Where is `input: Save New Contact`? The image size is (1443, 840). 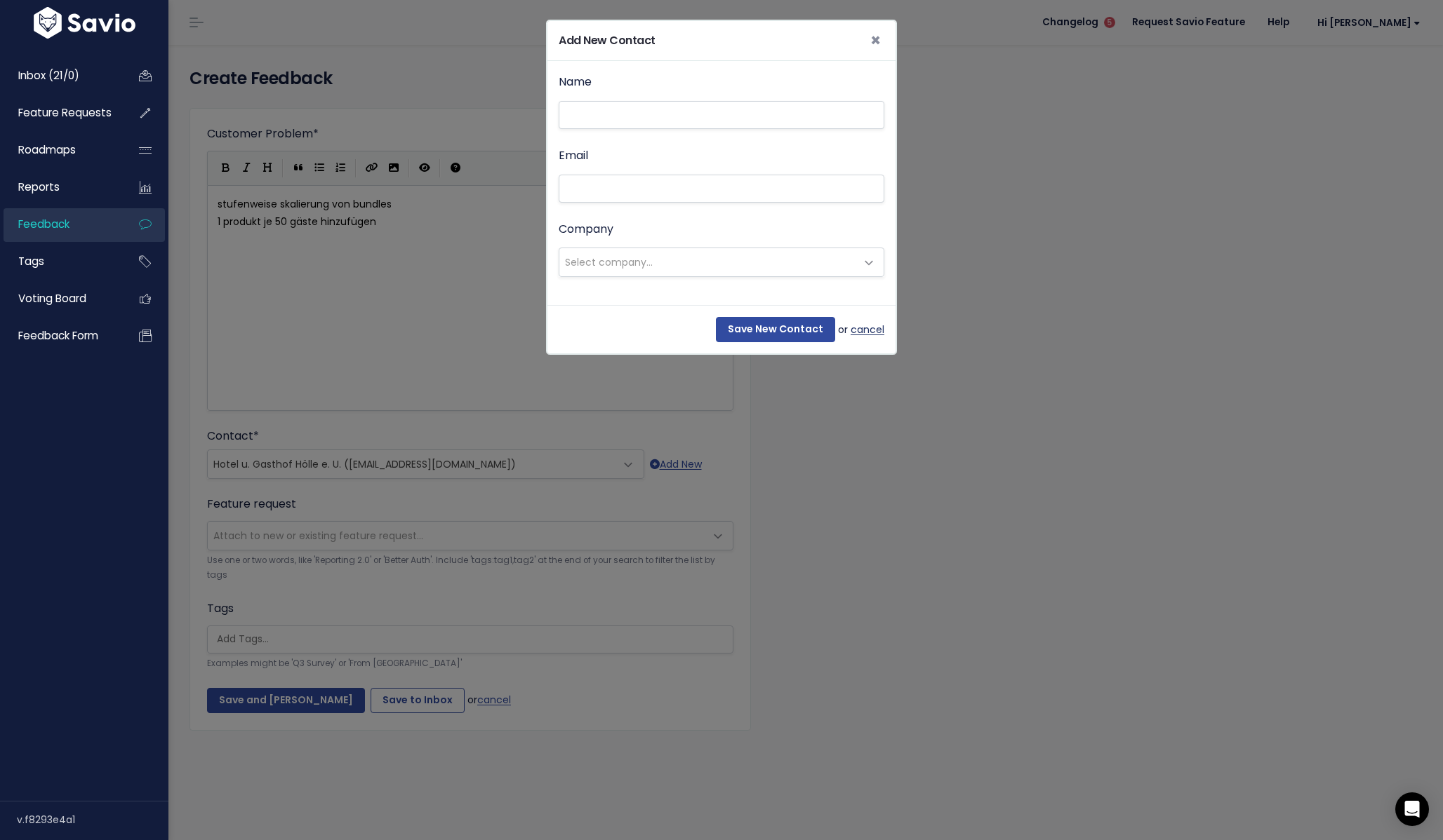
input: Save New Contact is located at coordinates (775, 329).